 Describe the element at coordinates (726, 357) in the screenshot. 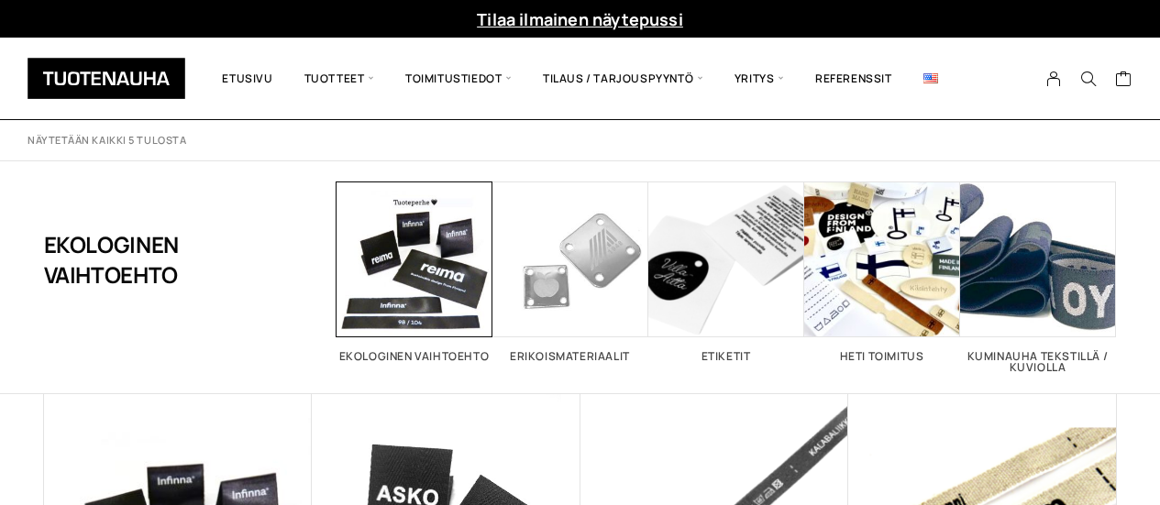

I see `h2: Etiketit` at that location.